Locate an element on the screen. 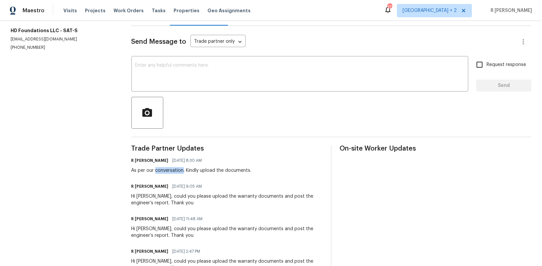  span: On-site Worker Updates is located at coordinates (435, 149).